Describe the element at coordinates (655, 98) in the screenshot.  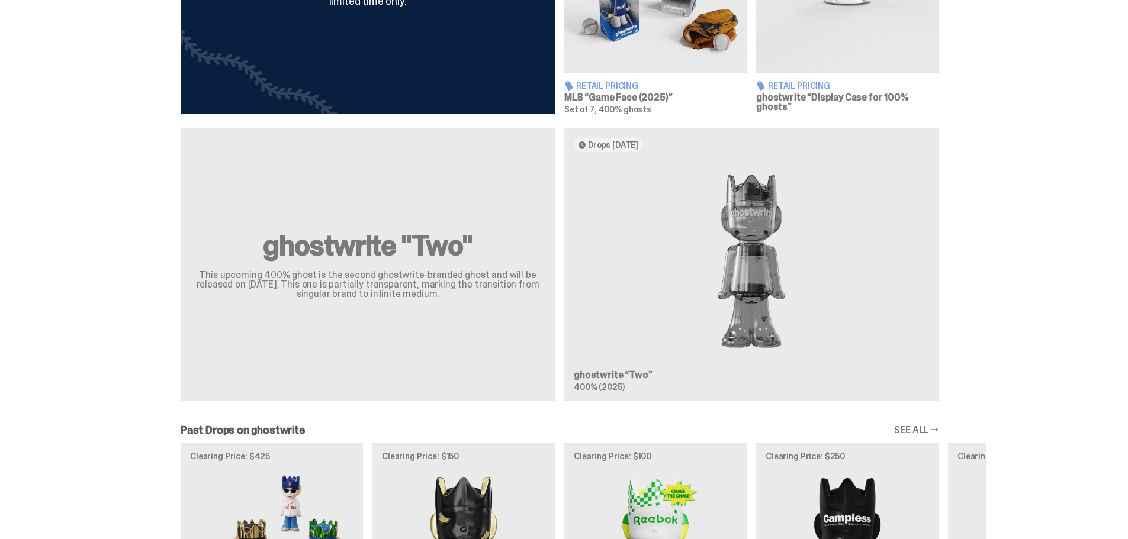
I see `h3: MLB “Game Face (2025)”` at that location.